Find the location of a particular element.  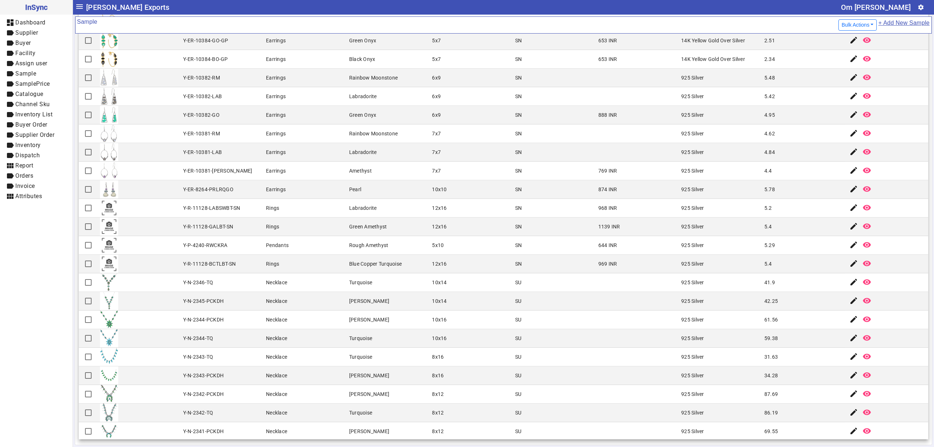

img: 27bbd301-68fc-41e3-8a09-3b5920088279 is located at coordinates (109, 115).